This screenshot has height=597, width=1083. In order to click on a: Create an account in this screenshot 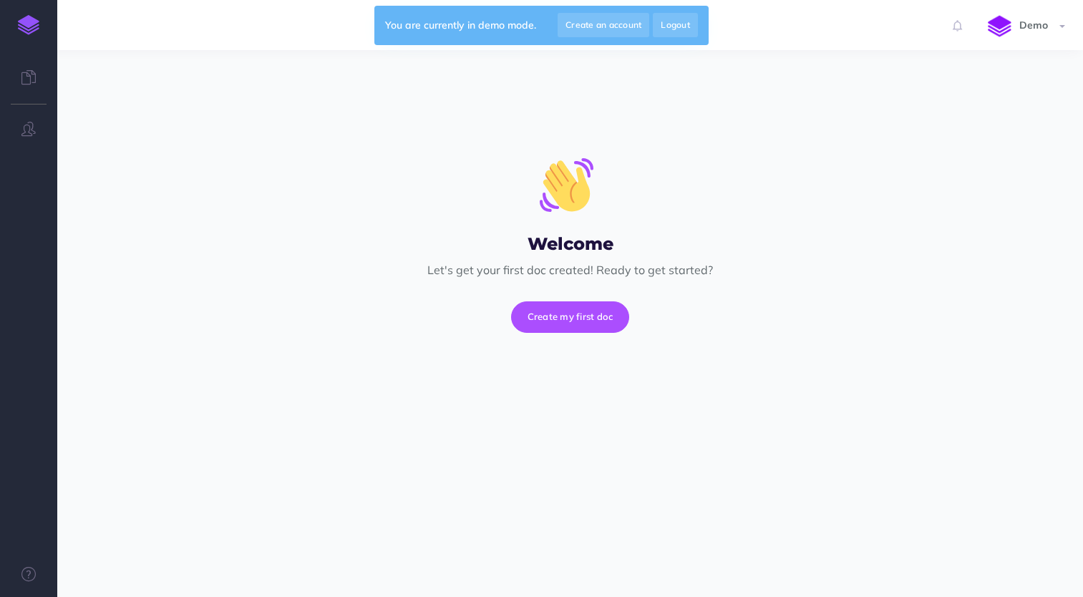, I will do `click(604, 25)`.